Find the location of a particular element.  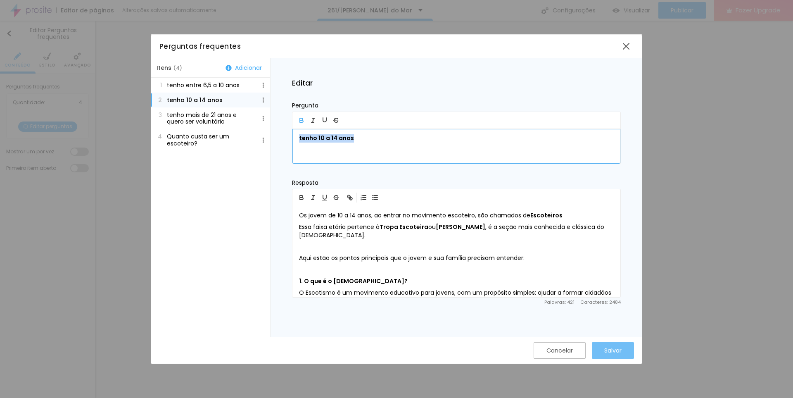

b: Escoteiros is located at coordinates (547, 215).